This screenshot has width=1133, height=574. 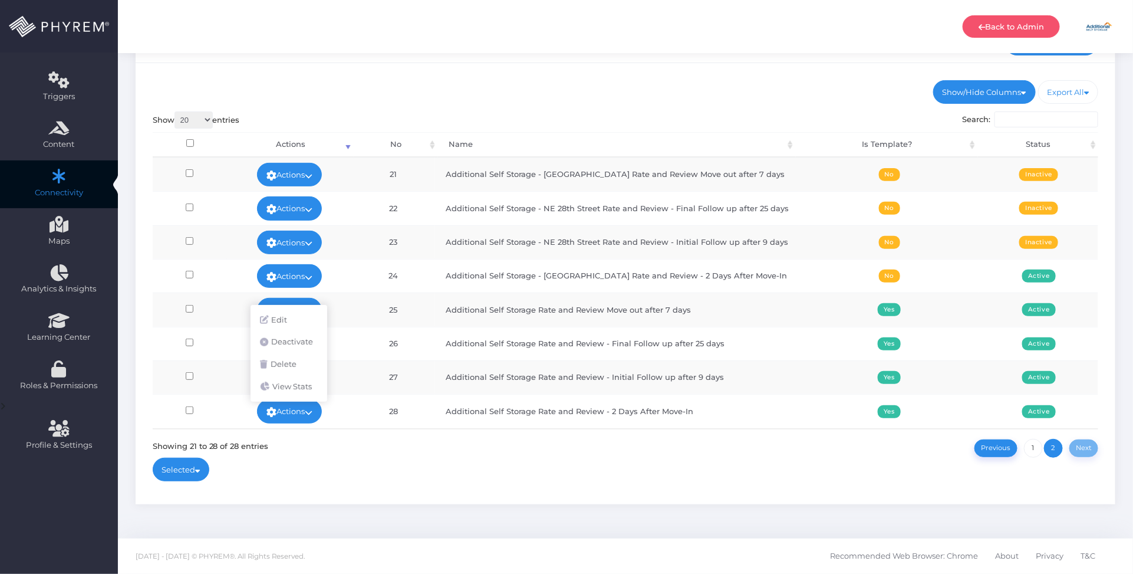 What do you see at coordinates (1088, 556) in the screenshot?
I see `a: T&C` at bounding box center [1088, 556].